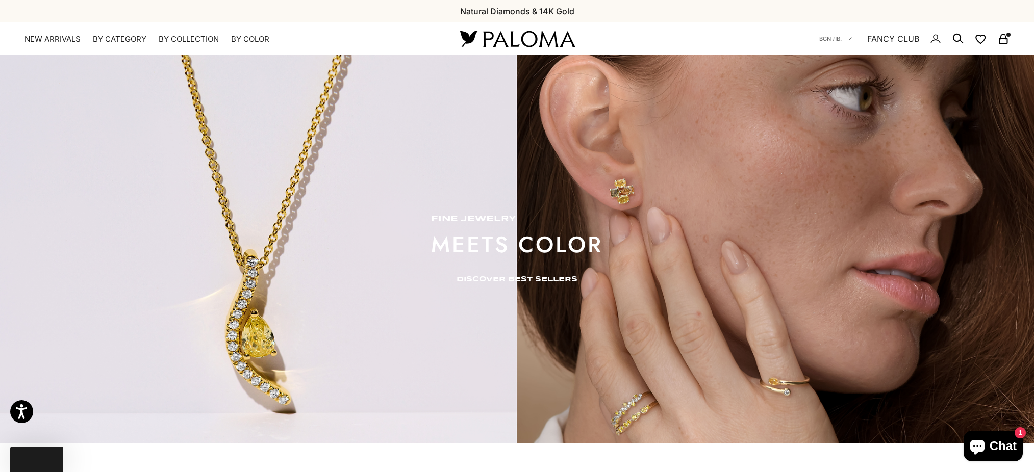  Describe the element at coordinates (517, 280) in the screenshot. I see `a: DISCOVER BEST SELLERS` at that location.